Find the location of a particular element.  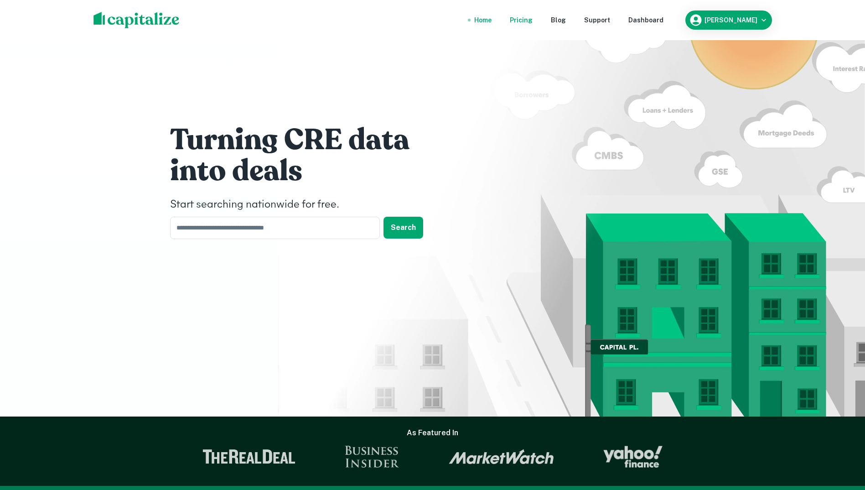

button: Search is located at coordinates (403, 227).